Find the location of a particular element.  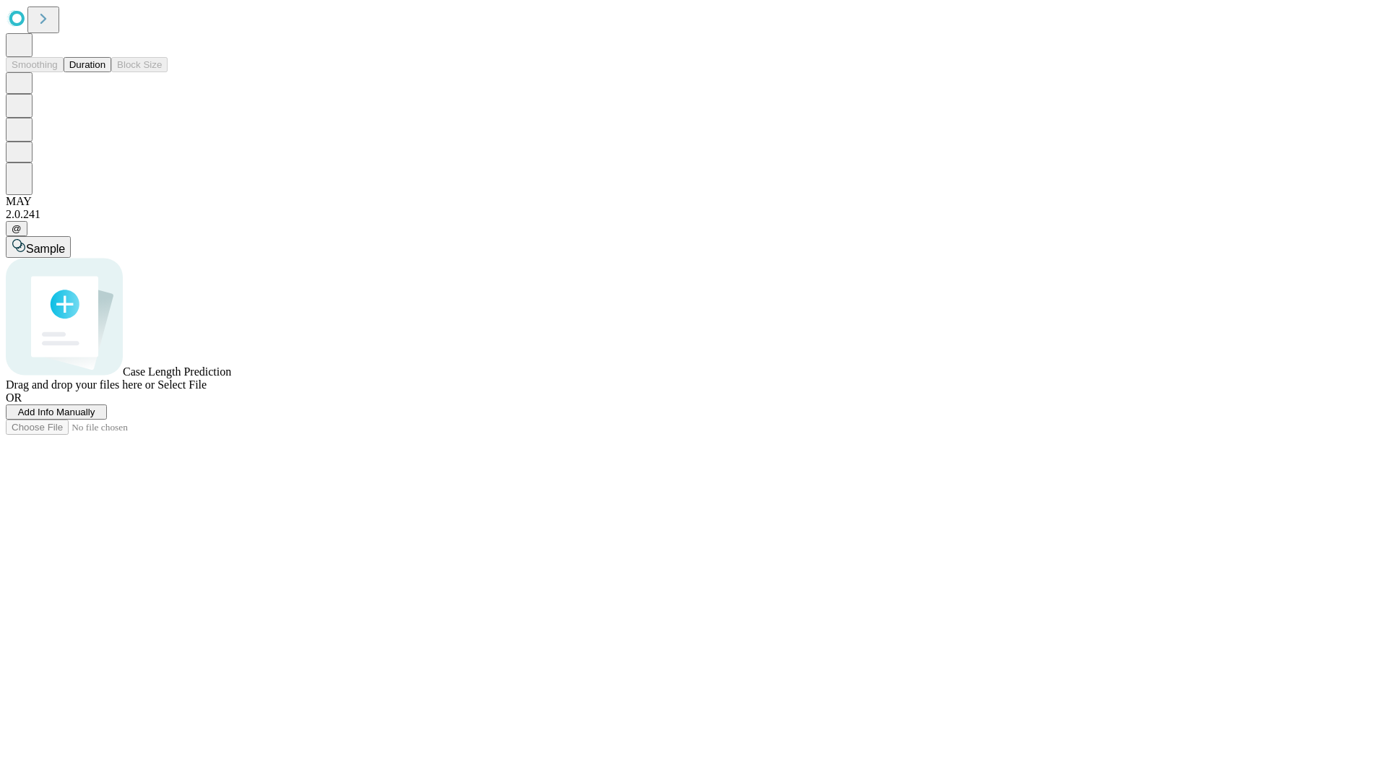

span: Drag and drop your files here or is located at coordinates (80, 384).